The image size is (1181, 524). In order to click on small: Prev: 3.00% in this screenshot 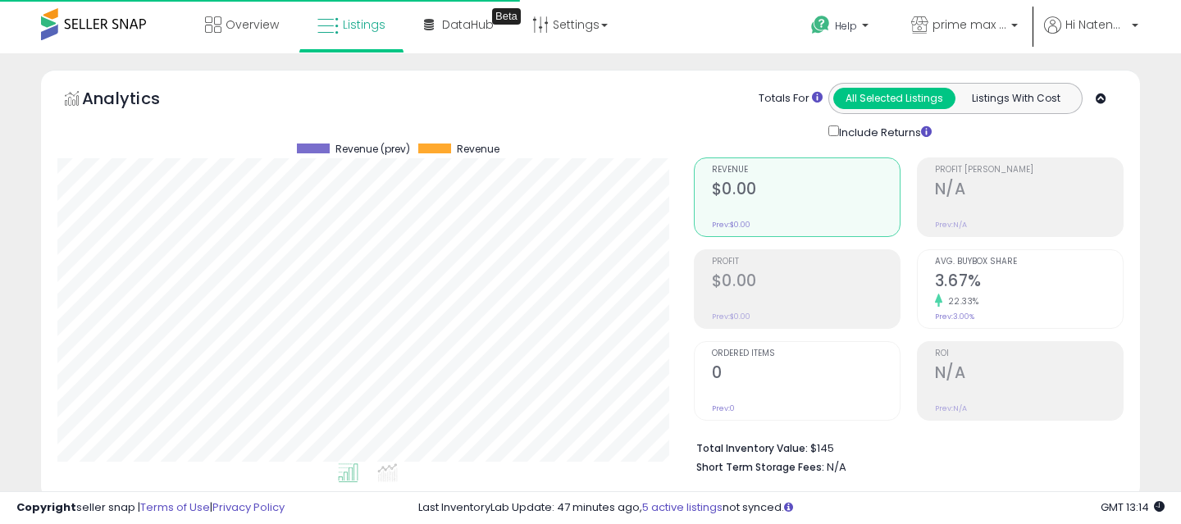, I will do `click(955, 317)`.